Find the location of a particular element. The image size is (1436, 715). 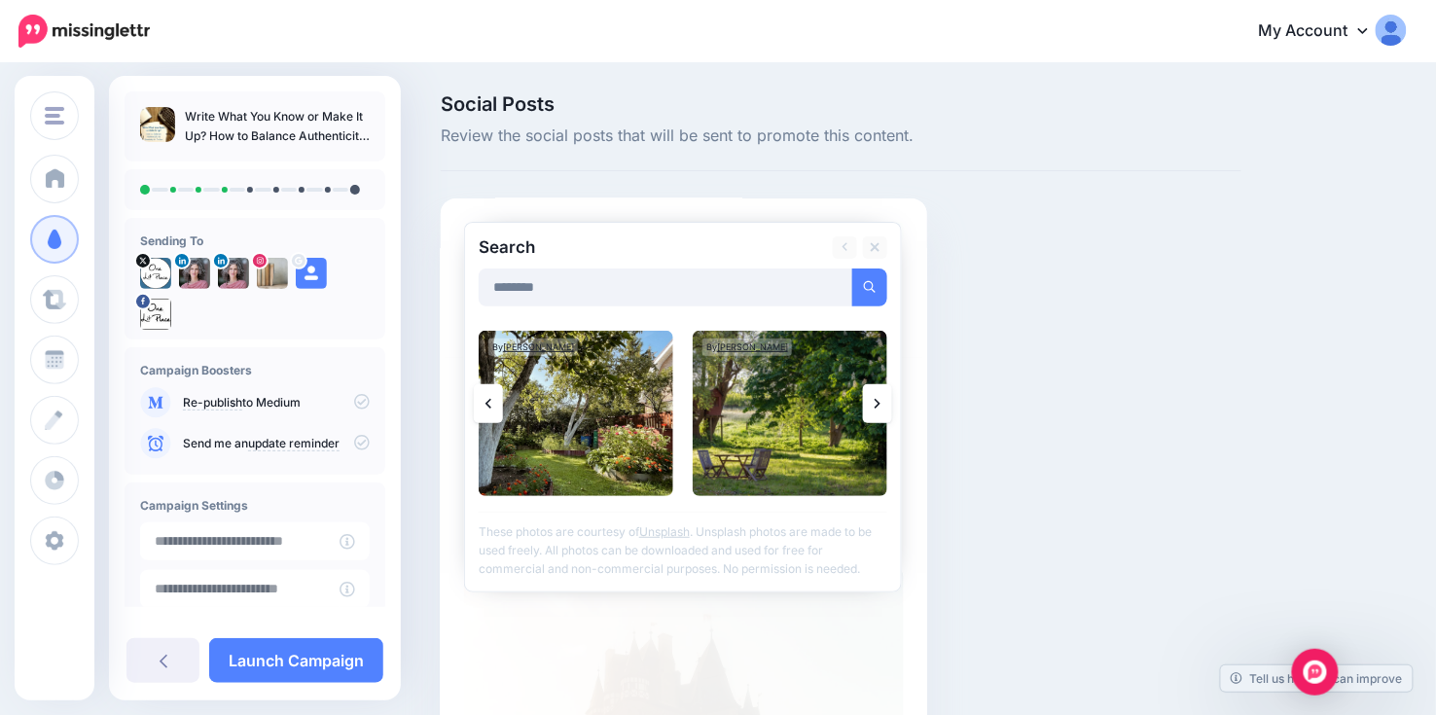

a: Re-publish is located at coordinates (212, 403).